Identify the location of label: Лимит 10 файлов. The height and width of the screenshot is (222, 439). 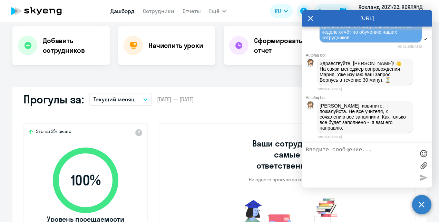
(424, 166).